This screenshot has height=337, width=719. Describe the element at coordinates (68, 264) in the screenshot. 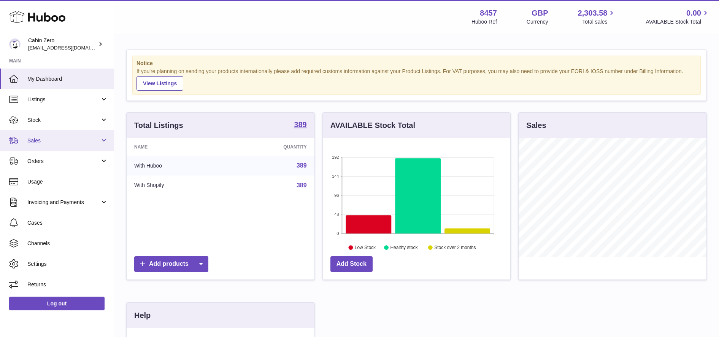

I see `span: Settings` at that location.